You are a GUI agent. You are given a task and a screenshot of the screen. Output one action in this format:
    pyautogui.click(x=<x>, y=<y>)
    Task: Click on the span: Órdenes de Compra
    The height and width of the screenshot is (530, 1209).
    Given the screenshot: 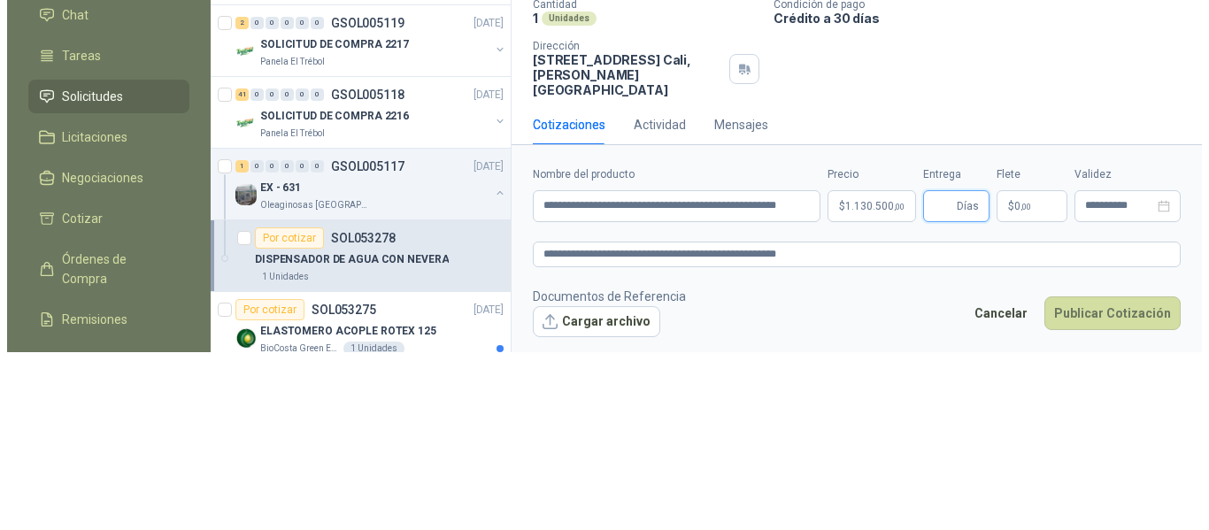 What is the action you would take?
    pyautogui.click(x=110, y=269)
    